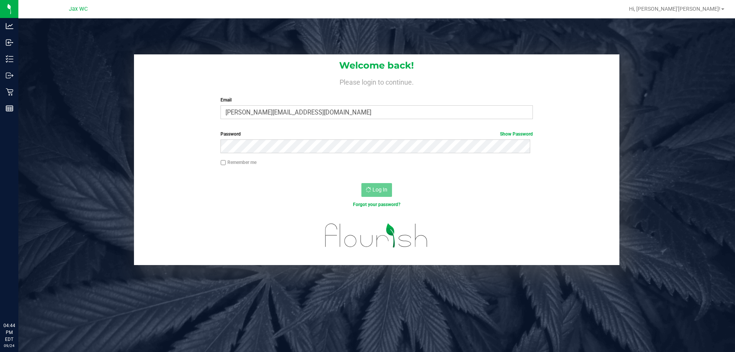 The height and width of the screenshot is (352, 735). I want to click on span: Password, so click(230, 134).